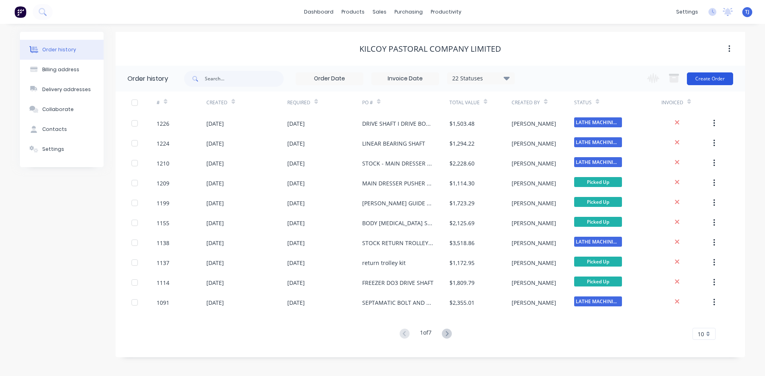 Image resolution: width=765 pixels, height=376 pixels. I want to click on div: $1,114.30, so click(462, 183).